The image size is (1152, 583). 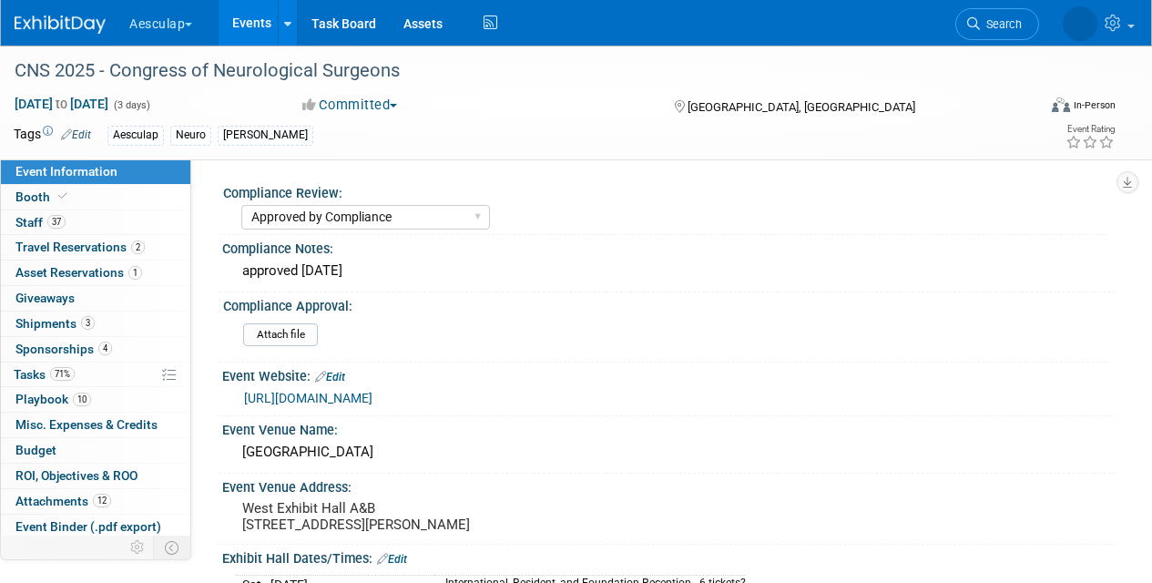 What do you see at coordinates (138, 247) in the screenshot?
I see `span: 2` at bounding box center [138, 247].